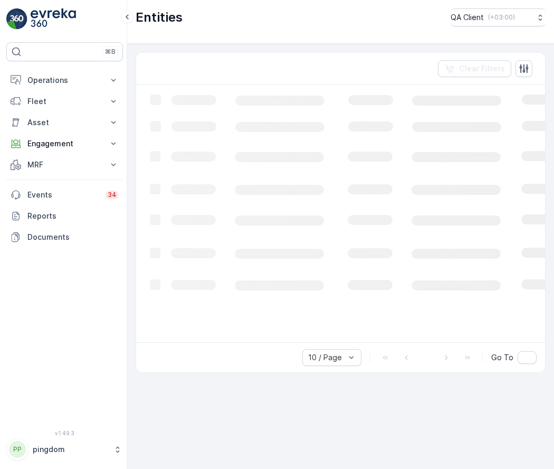 Image resolution: width=554 pixels, height=469 pixels. Describe the element at coordinates (64, 449) in the screenshot. I see `button: PPpingdom` at that location.